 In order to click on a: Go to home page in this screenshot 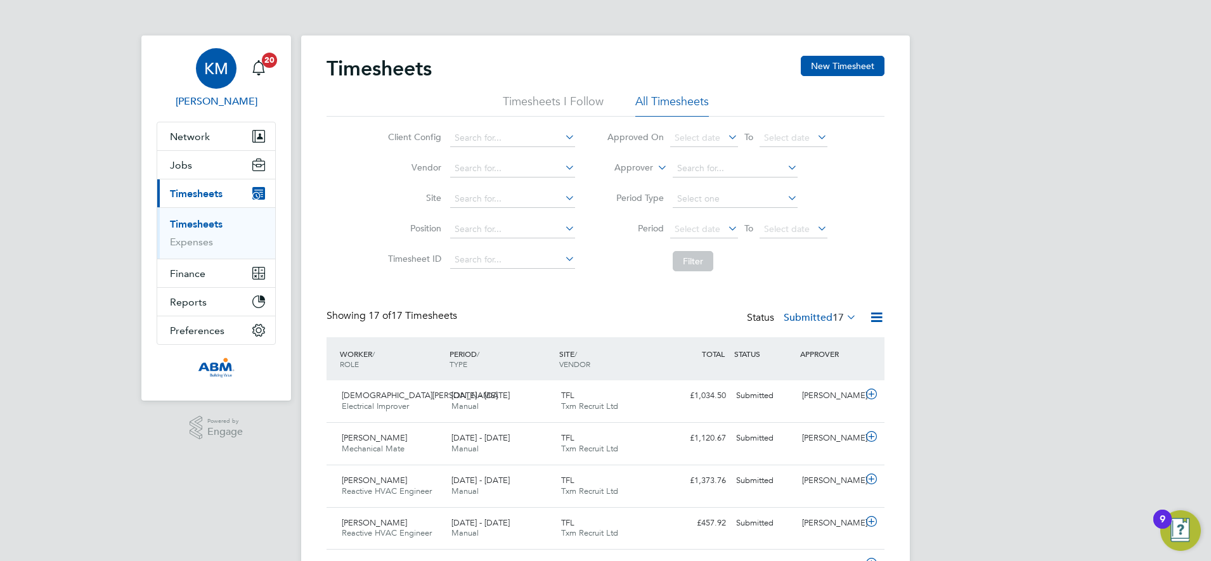, I will do `click(216, 368)`.